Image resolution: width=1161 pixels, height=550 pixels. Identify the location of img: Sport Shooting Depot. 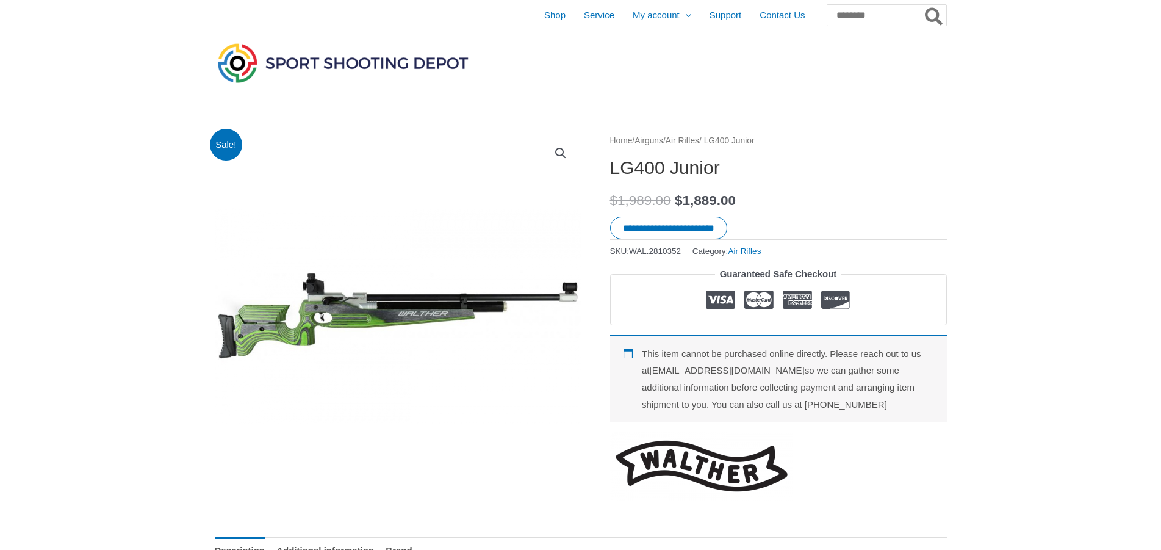
(343, 63).